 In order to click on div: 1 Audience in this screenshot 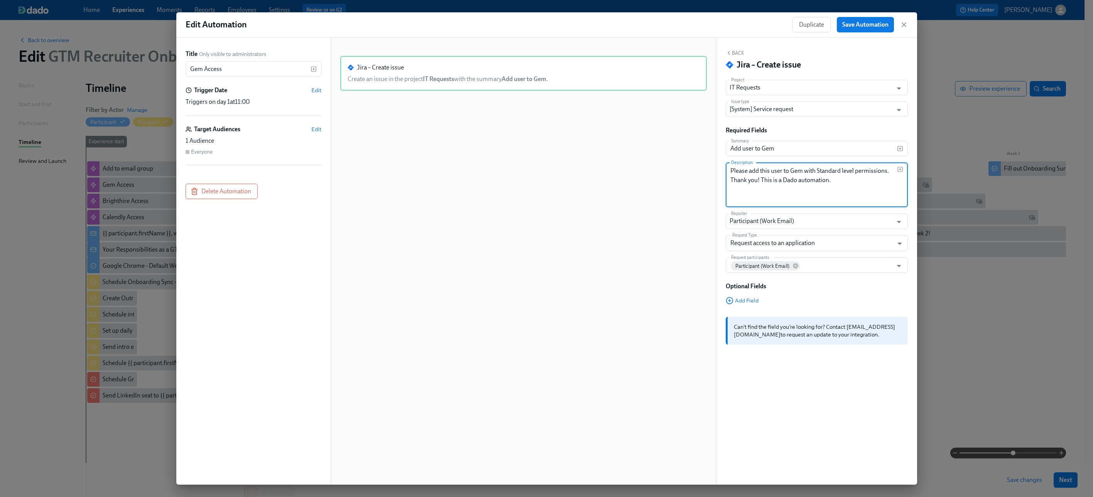, I will do `click(254, 141)`.